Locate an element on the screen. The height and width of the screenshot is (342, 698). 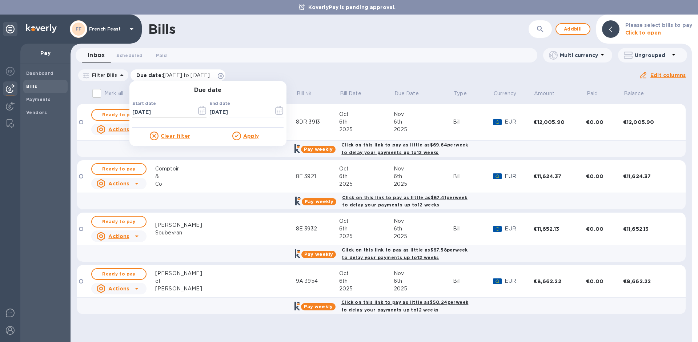
b: Vendors is located at coordinates (37, 112).